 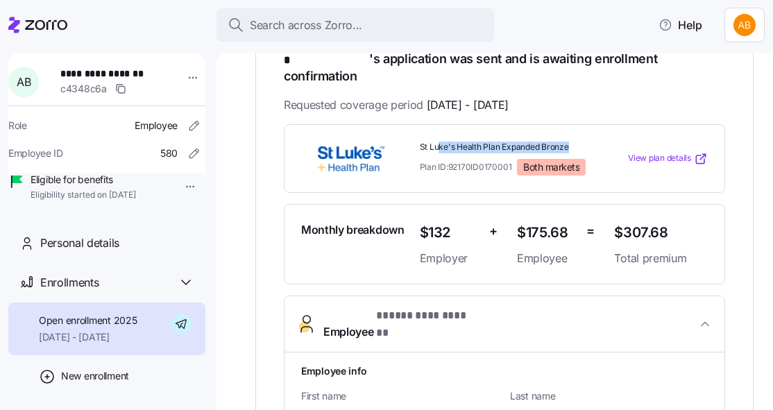 What do you see at coordinates (169, 153) in the screenshot?
I see `span: 580` at bounding box center [169, 153].